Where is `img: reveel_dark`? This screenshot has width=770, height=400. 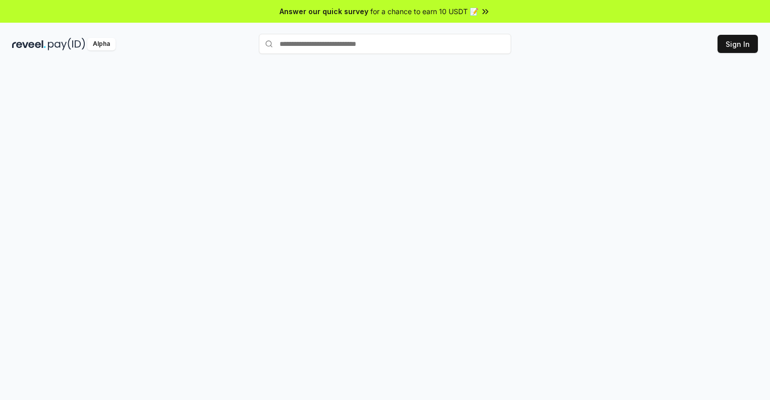 img: reveel_dark is located at coordinates (29, 44).